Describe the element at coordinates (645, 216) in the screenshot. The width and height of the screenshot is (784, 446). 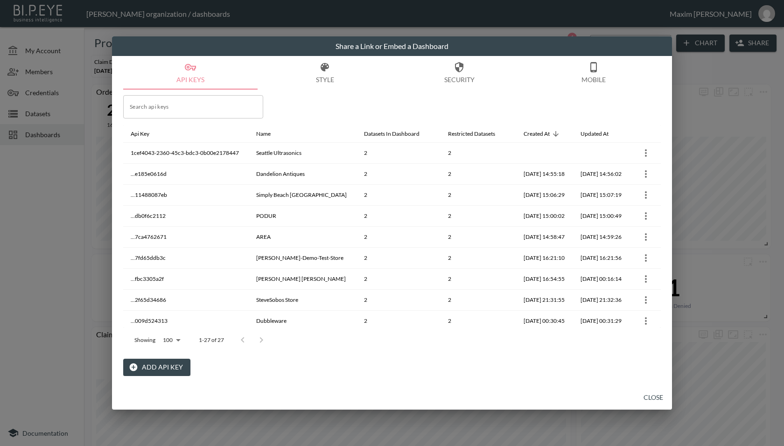
I see `th: {"key":null,"ref":null,"props":{"row":{"id":"91884efc-5a7c-4237-829e-a7e9c2fc090b","apiKey":"...d...` at that location.